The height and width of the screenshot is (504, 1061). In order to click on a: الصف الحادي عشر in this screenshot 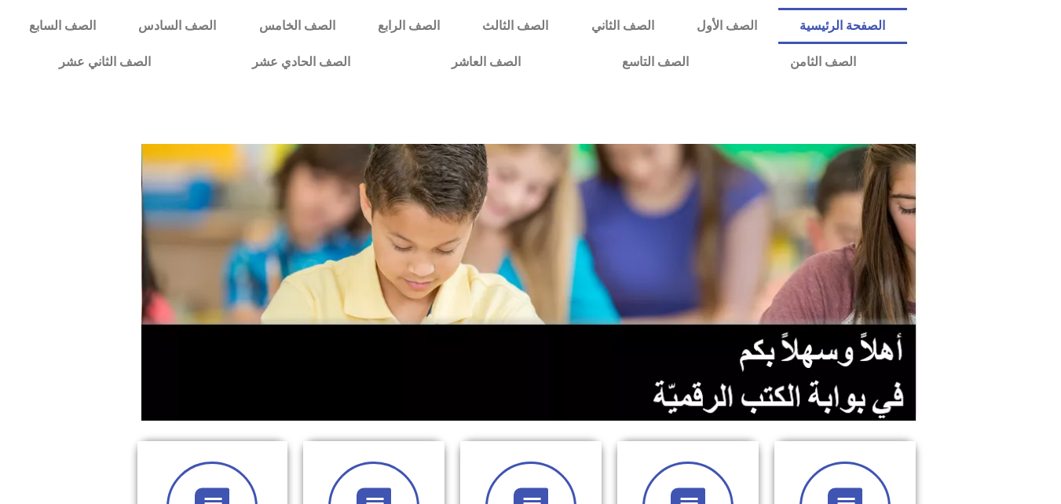, I will do `click(301, 62)`.